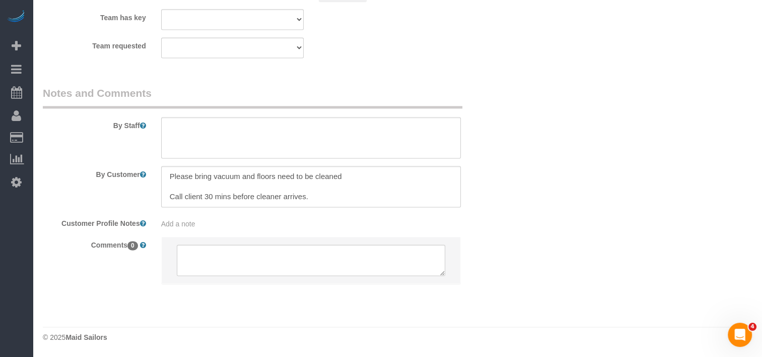 The image size is (762, 357). I want to click on label: Team requested, so click(94, 44).